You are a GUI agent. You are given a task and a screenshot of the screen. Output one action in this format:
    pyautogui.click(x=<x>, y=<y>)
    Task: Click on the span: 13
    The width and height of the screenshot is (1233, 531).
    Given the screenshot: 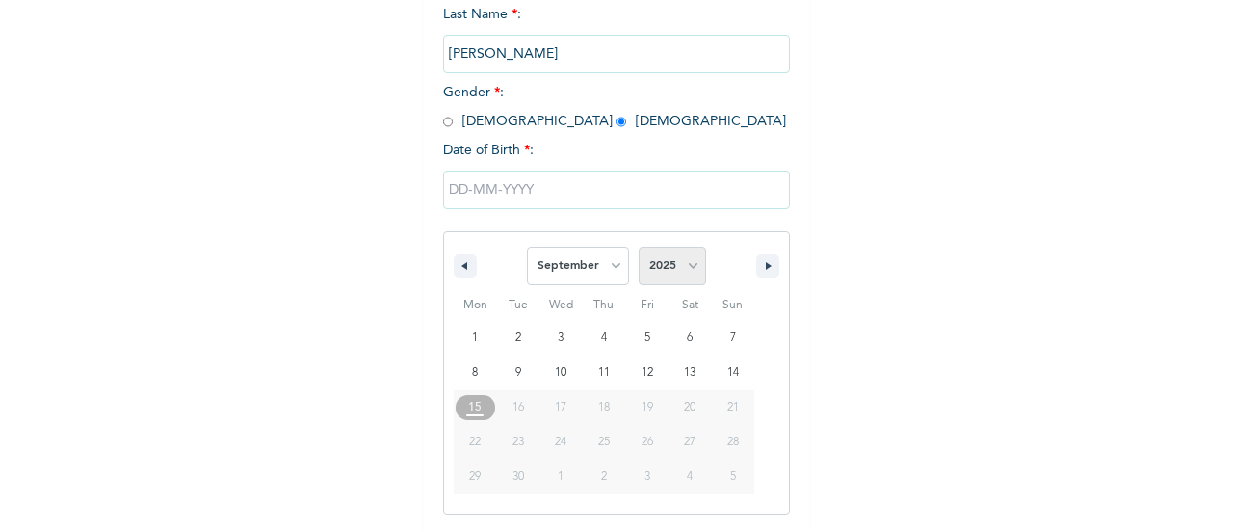 What is the action you would take?
    pyautogui.click(x=690, y=373)
    